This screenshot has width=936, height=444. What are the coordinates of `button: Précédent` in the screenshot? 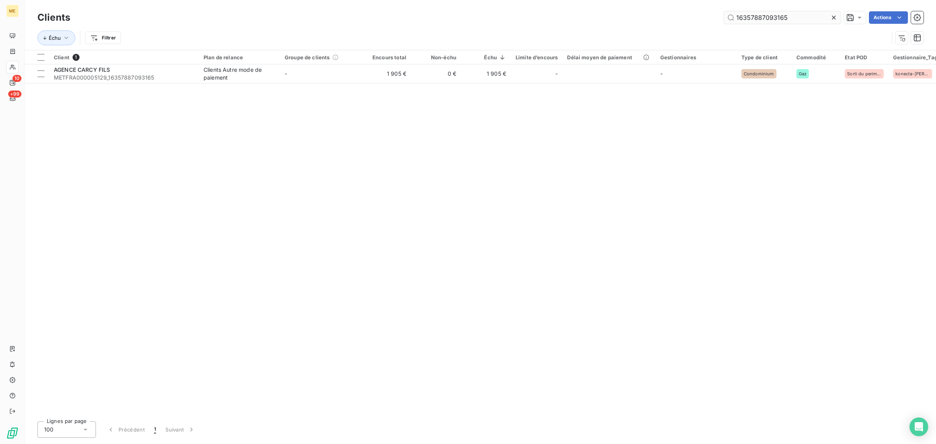 It's located at (126, 430).